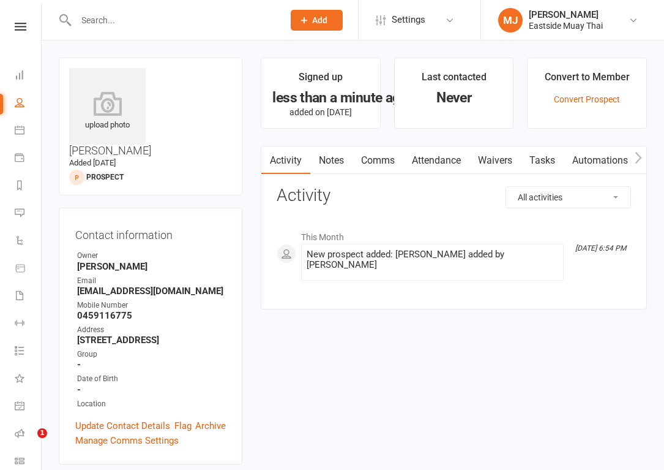  I want to click on a: What's New, so click(28, 379).